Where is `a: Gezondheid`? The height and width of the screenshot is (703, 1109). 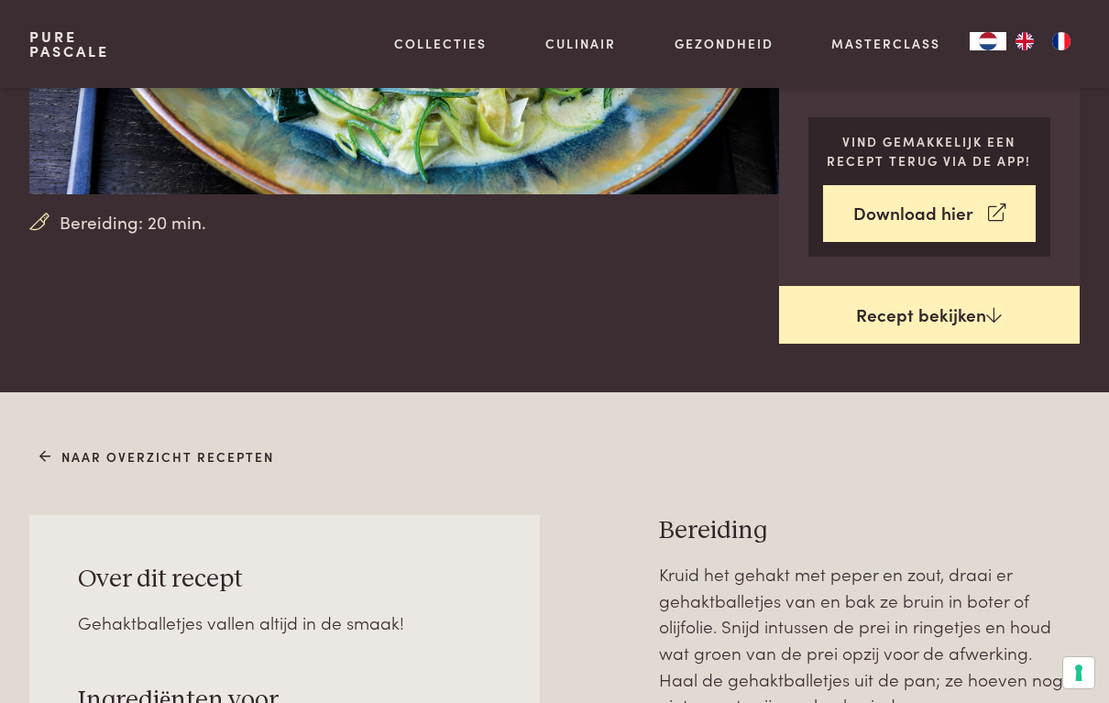 a: Gezondheid is located at coordinates (724, 43).